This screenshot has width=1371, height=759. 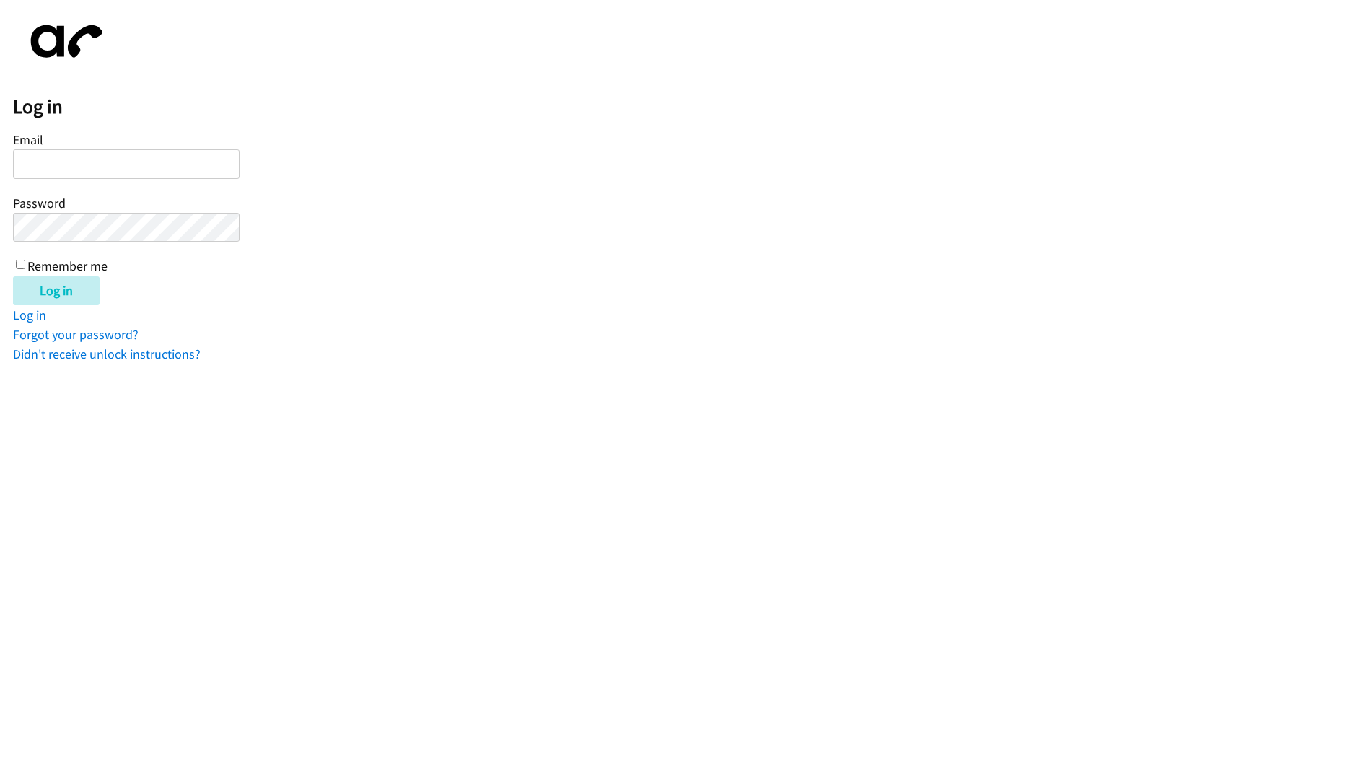 What do you see at coordinates (67, 266) in the screenshot?
I see `label: Remember me` at bounding box center [67, 266].